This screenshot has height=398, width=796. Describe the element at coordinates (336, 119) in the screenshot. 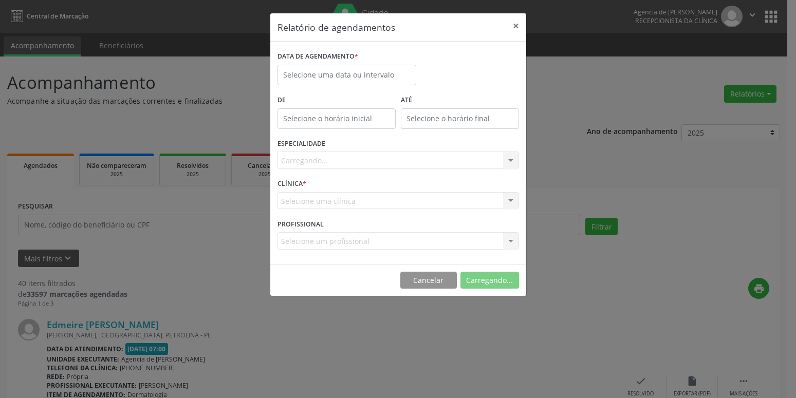

I see `input: Selecione o horário inicial` at that location.